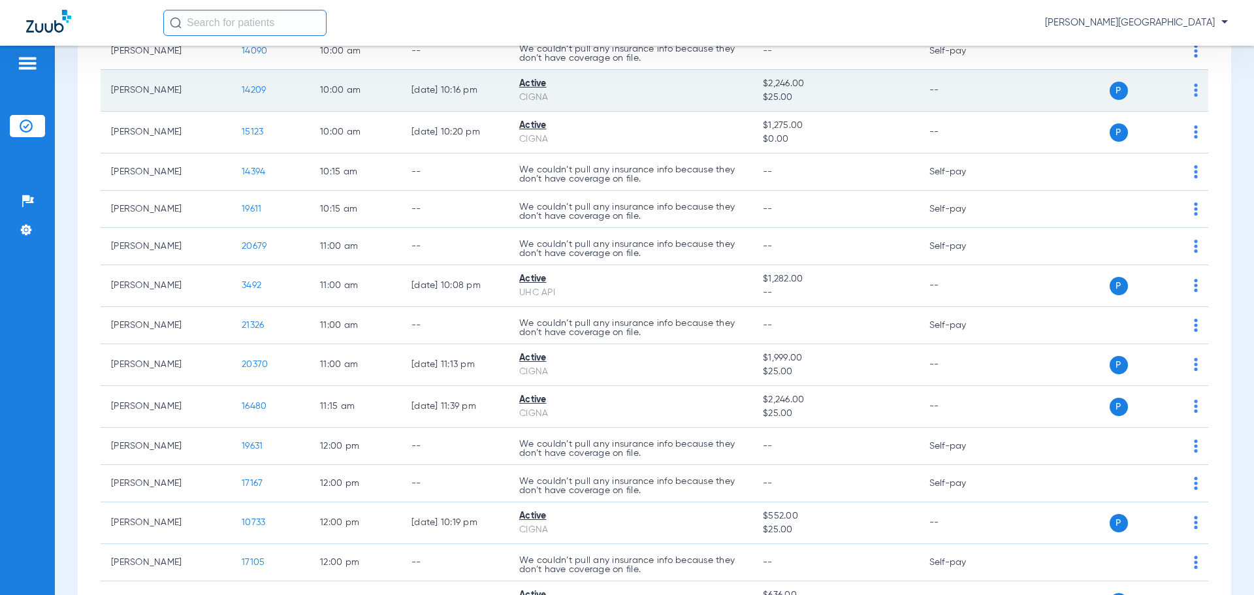  What do you see at coordinates (254, 246) in the screenshot?
I see `span: 20679` at bounding box center [254, 246].